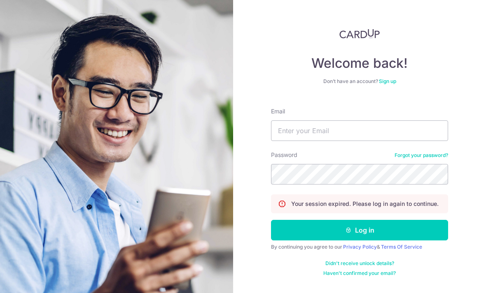  What do you see at coordinates (359, 81) in the screenshot?
I see `div: Don’t have an account?` at bounding box center [359, 81].